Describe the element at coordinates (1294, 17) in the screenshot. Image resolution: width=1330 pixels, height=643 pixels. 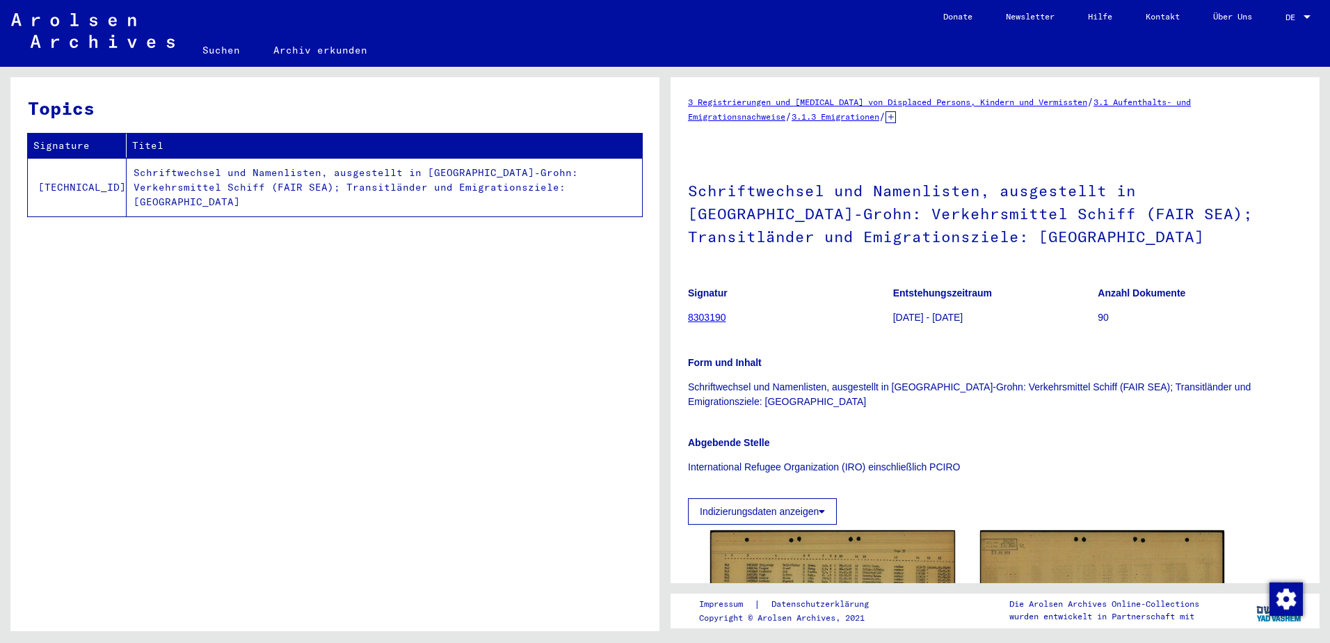
I see `span: DE` at that location.